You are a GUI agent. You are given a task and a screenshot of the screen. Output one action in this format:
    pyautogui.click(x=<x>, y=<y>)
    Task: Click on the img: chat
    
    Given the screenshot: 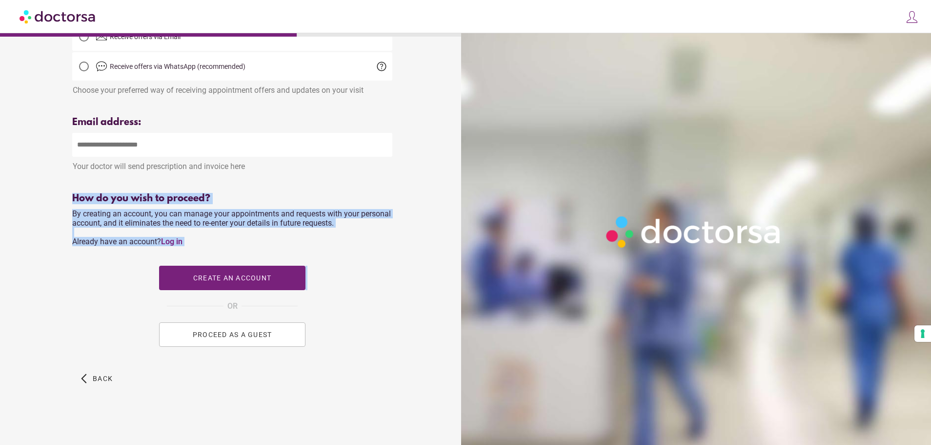 What is the action you would take?
    pyautogui.click(x=102, y=66)
    